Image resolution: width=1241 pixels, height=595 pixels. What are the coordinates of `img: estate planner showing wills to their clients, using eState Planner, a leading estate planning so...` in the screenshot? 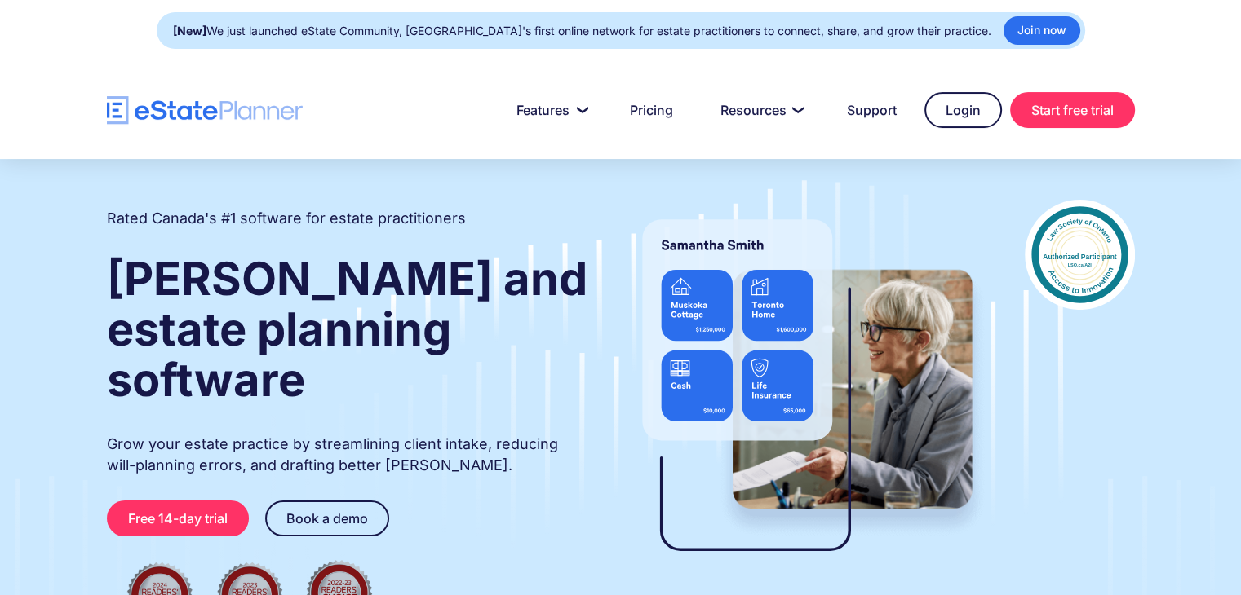 It's located at (807, 392).